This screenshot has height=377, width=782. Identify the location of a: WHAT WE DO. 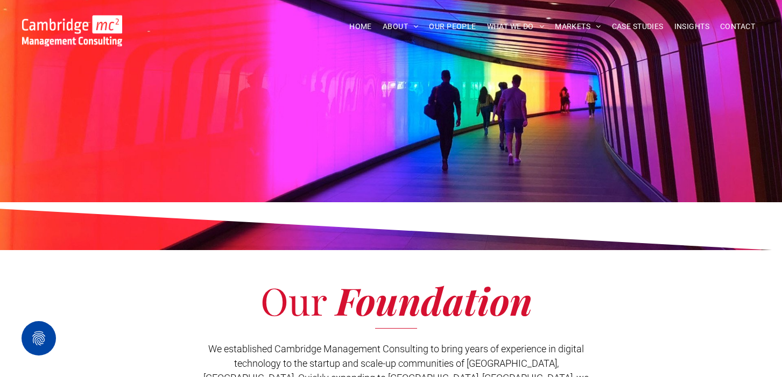
(515, 26).